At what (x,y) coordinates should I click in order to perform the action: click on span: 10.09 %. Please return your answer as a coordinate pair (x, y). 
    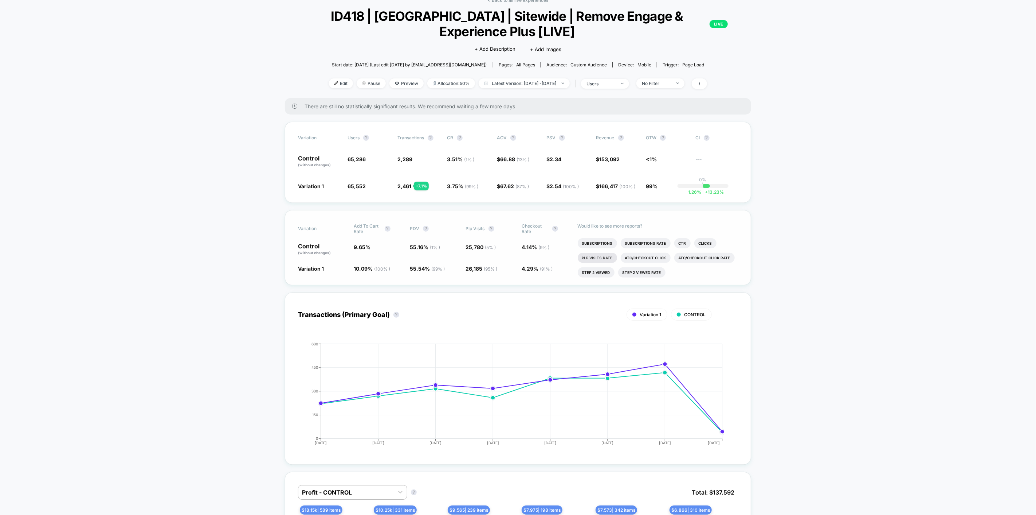
    Looking at the image, I should click on (372, 268).